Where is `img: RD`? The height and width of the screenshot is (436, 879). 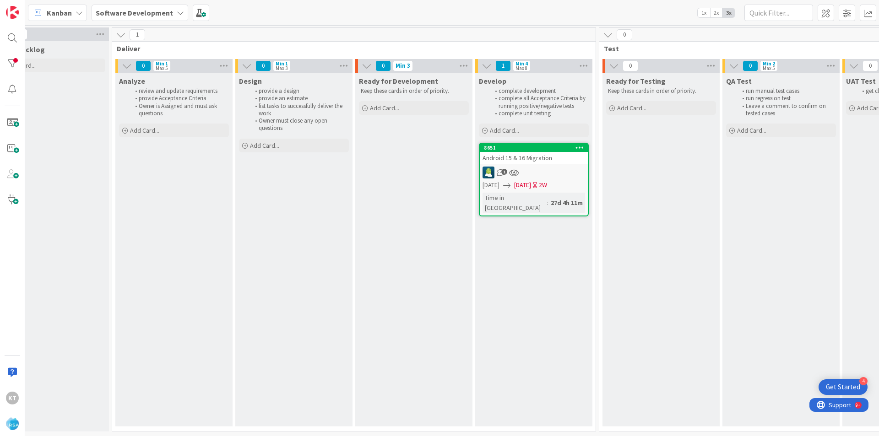 img: RD is located at coordinates (489, 173).